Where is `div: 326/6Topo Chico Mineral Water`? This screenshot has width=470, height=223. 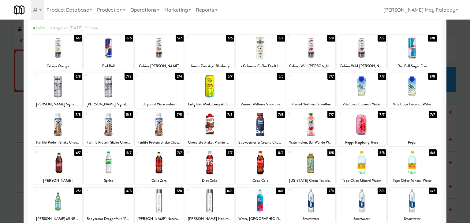
div: 326/6Topo Chico Mineral Water is located at coordinates (412, 167).